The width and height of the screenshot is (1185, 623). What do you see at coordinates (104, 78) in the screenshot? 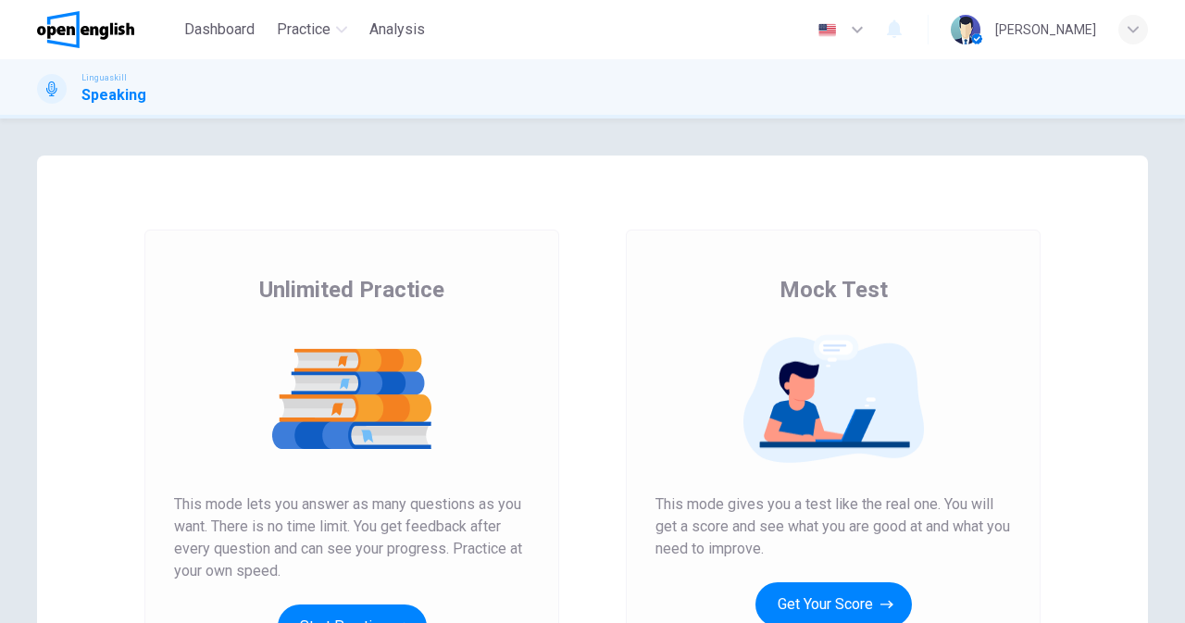
I see `span: Linguaskill` at bounding box center [104, 78].